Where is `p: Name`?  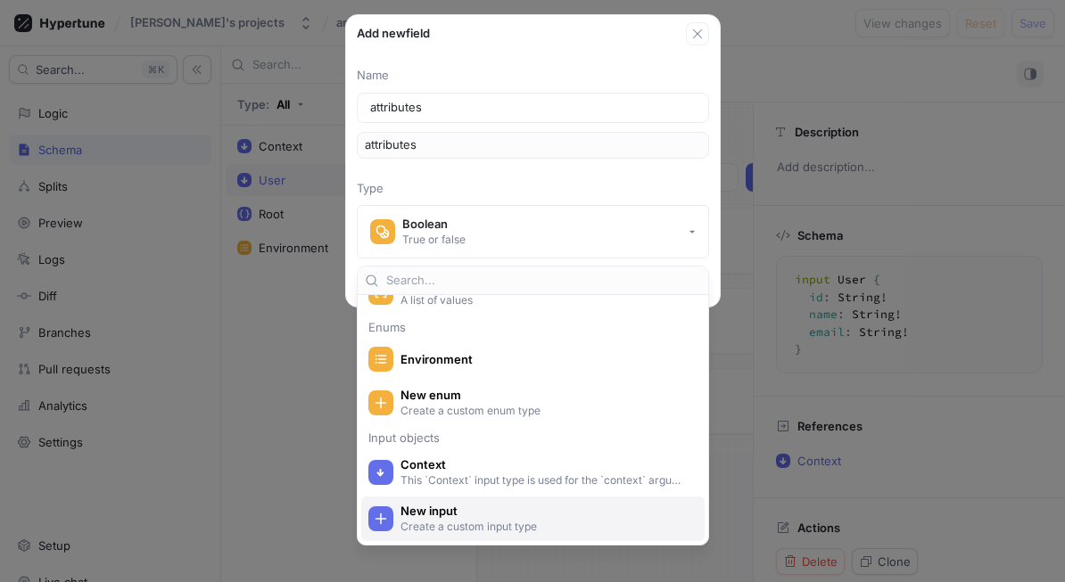
p: Name is located at coordinates (532, 76).